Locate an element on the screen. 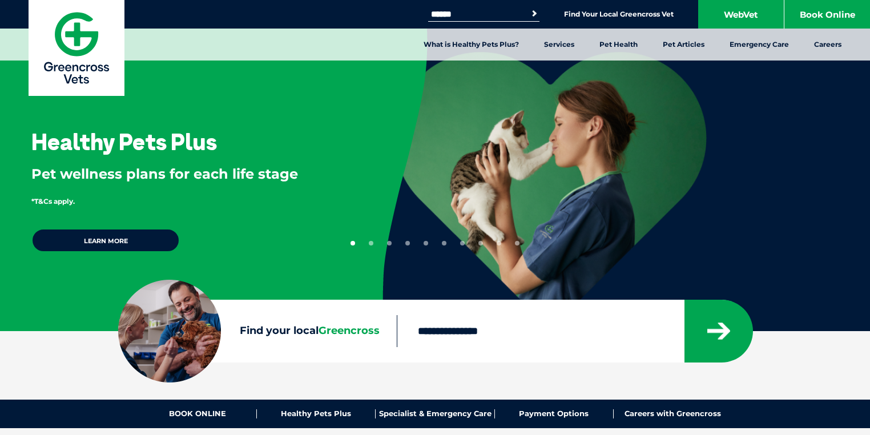 Image resolution: width=870 pixels, height=435 pixels. a: Emergency Care is located at coordinates (759, 45).